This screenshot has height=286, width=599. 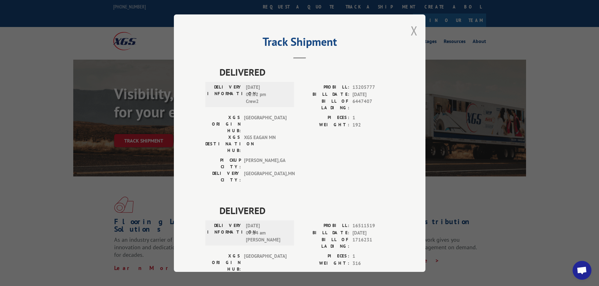 I want to click on div: Open chat, so click(x=582, y=271).